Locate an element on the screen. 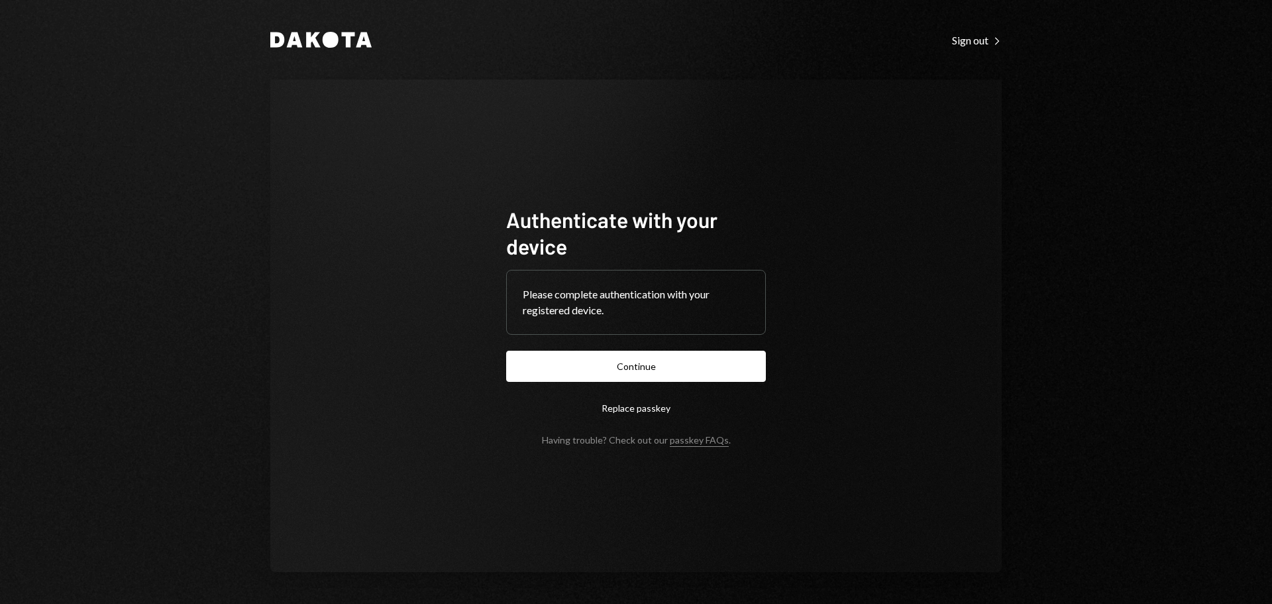  a: passkey FAQs is located at coordinates (699, 440).